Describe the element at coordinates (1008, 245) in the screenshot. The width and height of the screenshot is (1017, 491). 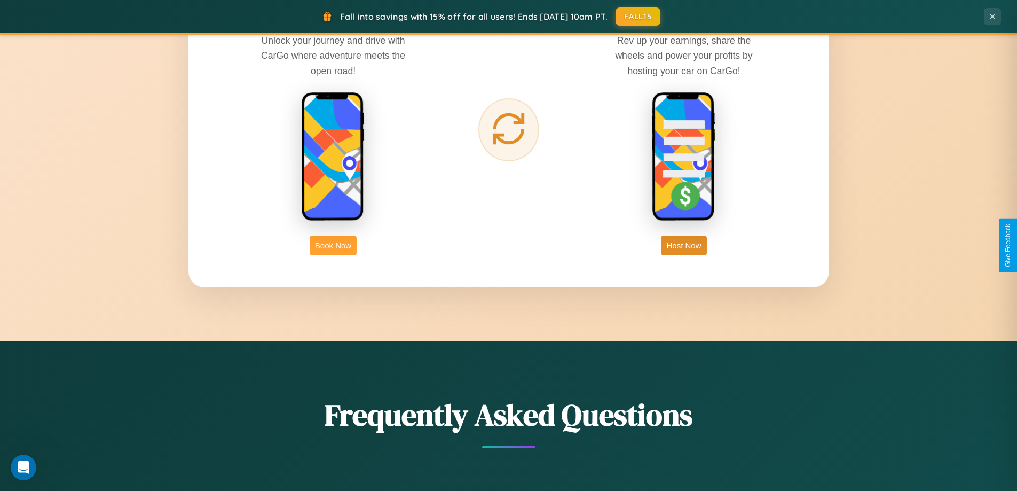
I see `div: Give Feedback` at that location.